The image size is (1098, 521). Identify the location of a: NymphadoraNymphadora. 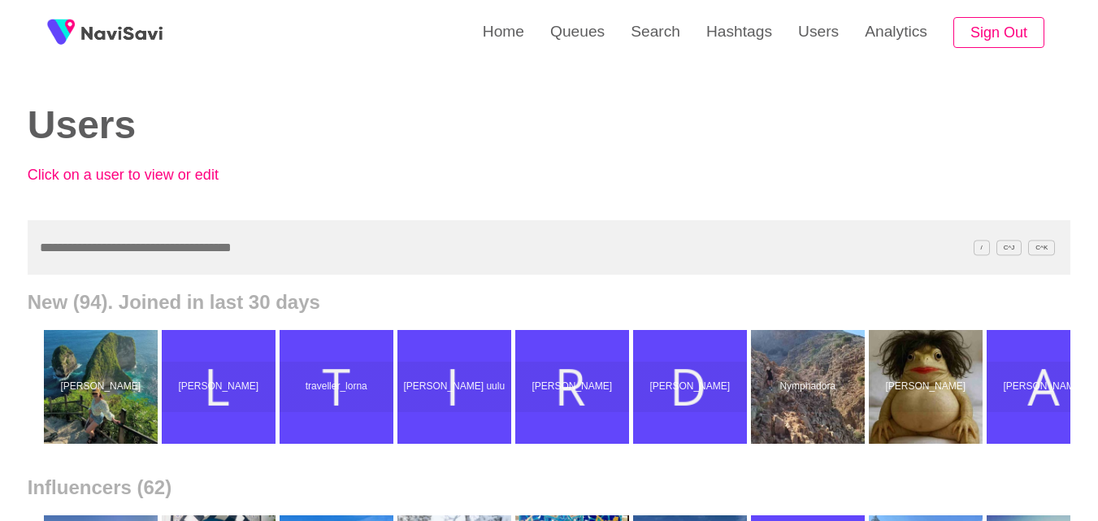
(809, 387).